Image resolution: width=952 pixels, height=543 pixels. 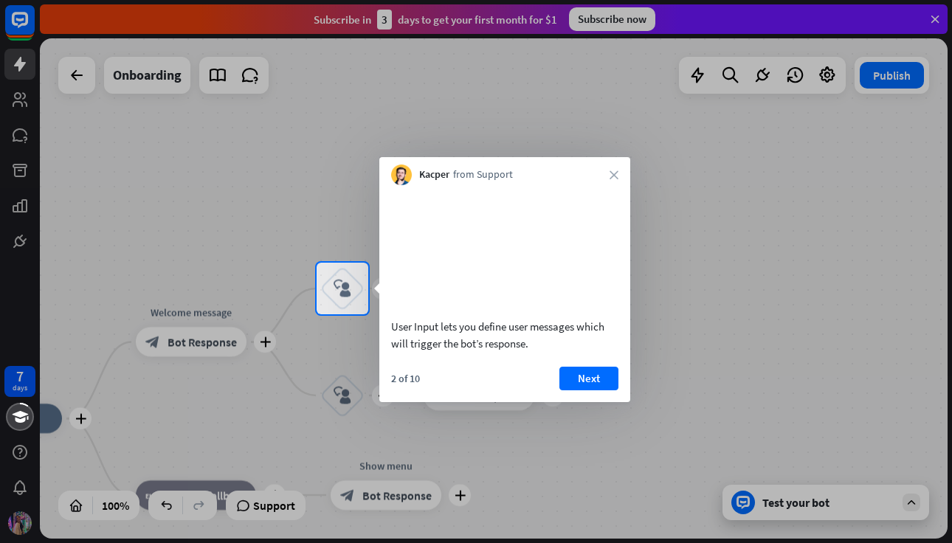 I want to click on span: Kacper, so click(x=434, y=175).